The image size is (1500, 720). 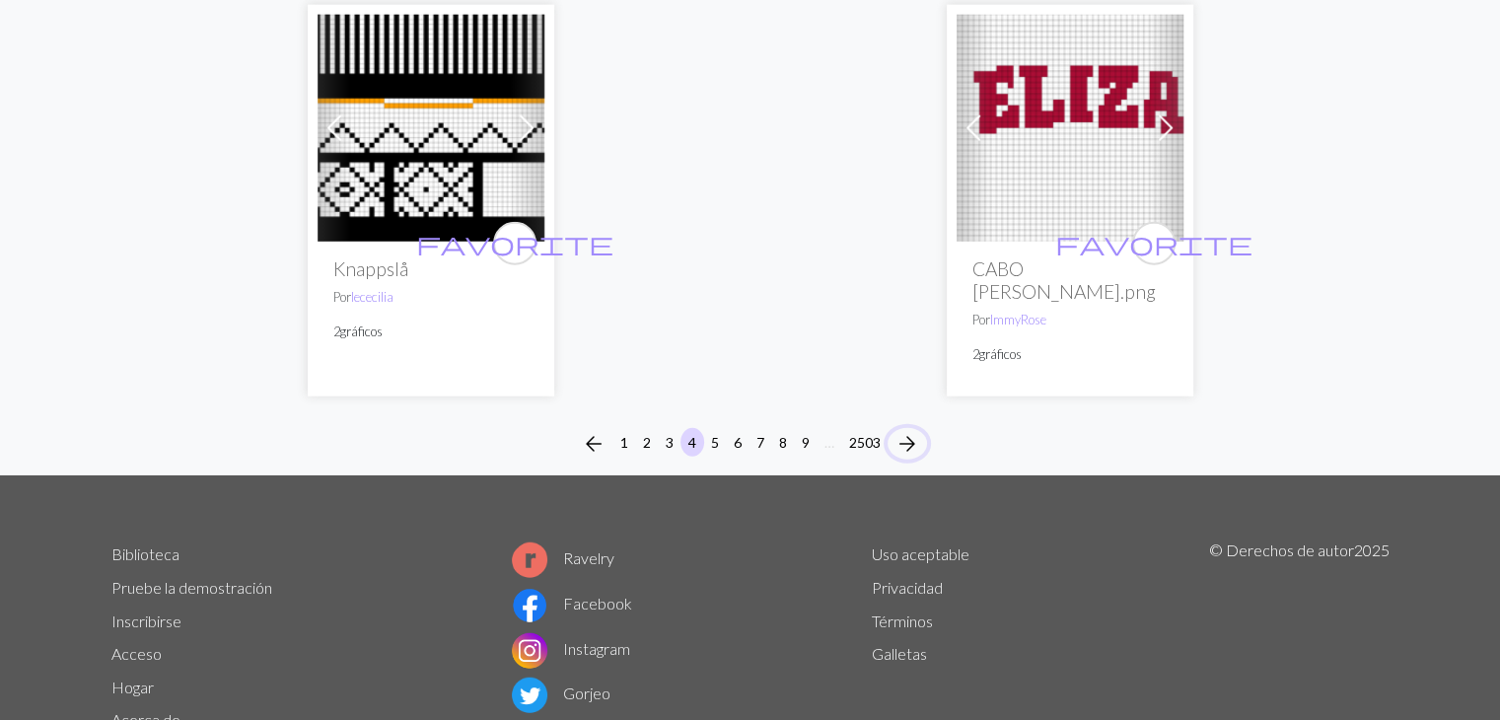 I want to click on button: 9, so click(x=806, y=442).